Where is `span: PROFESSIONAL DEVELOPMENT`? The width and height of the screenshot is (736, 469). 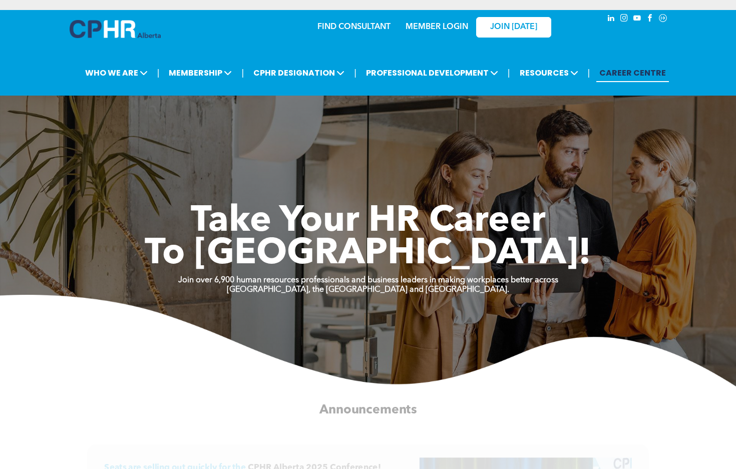 span: PROFESSIONAL DEVELOPMENT is located at coordinates (432, 73).